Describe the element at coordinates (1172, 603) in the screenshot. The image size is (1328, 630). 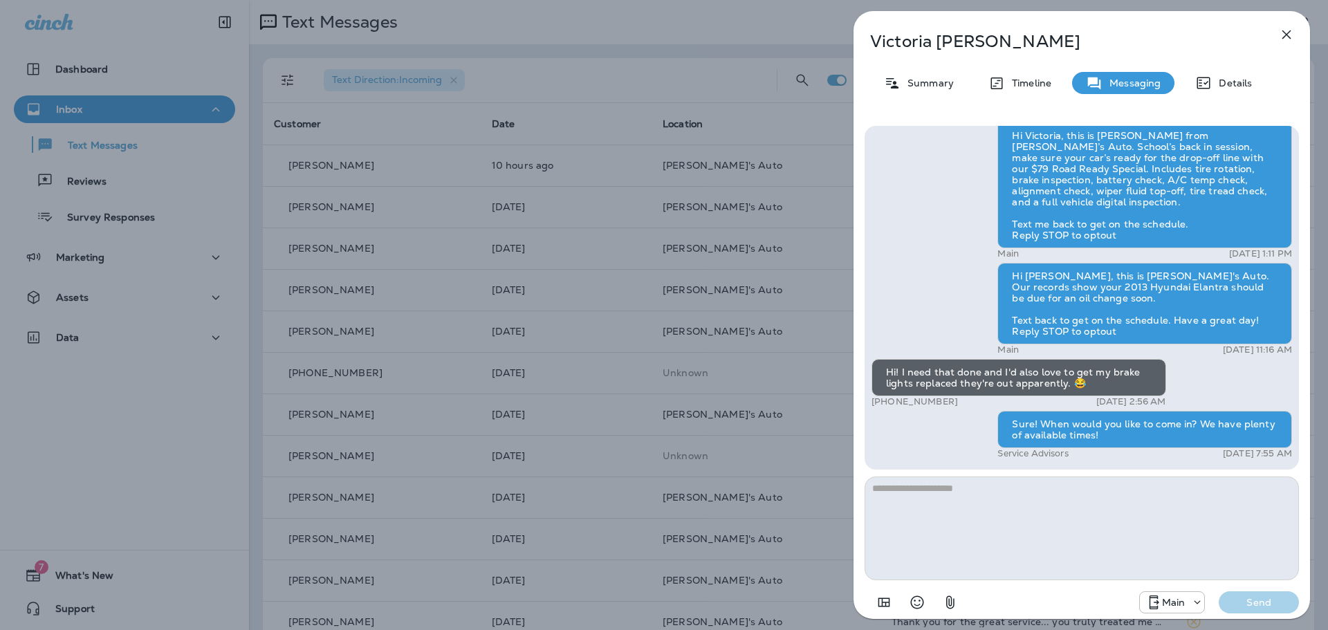
I see `div: +1 (941) 231-4423` at that location.